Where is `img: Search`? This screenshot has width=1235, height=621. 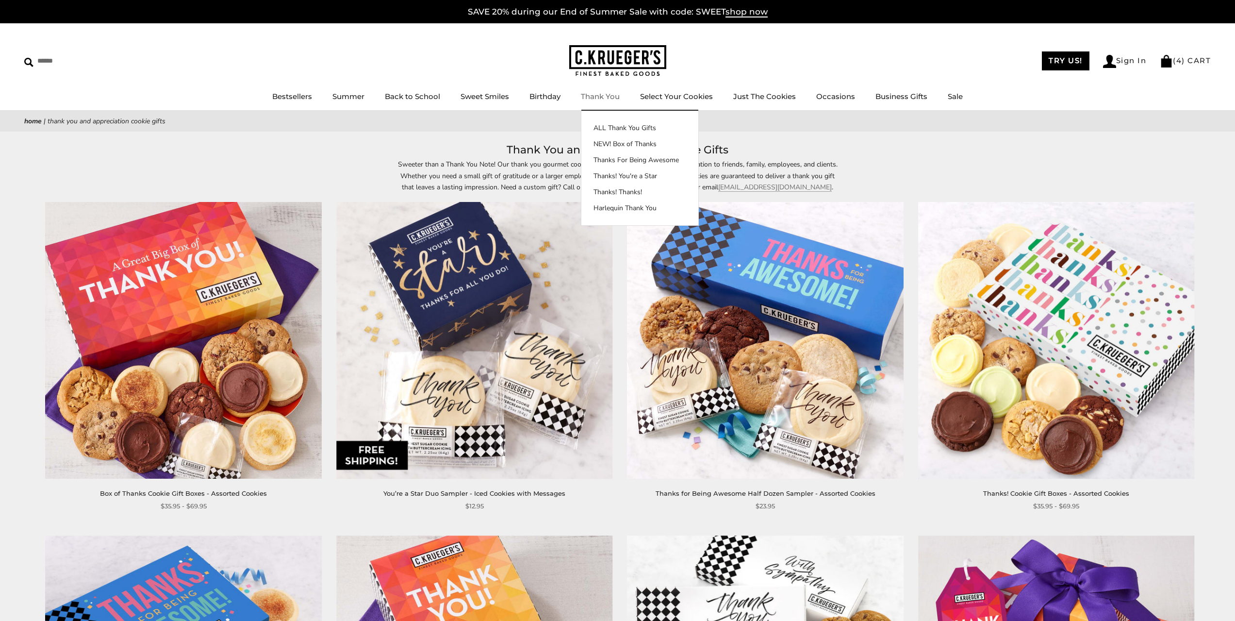
img: Search is located at coordinates (29, 62).